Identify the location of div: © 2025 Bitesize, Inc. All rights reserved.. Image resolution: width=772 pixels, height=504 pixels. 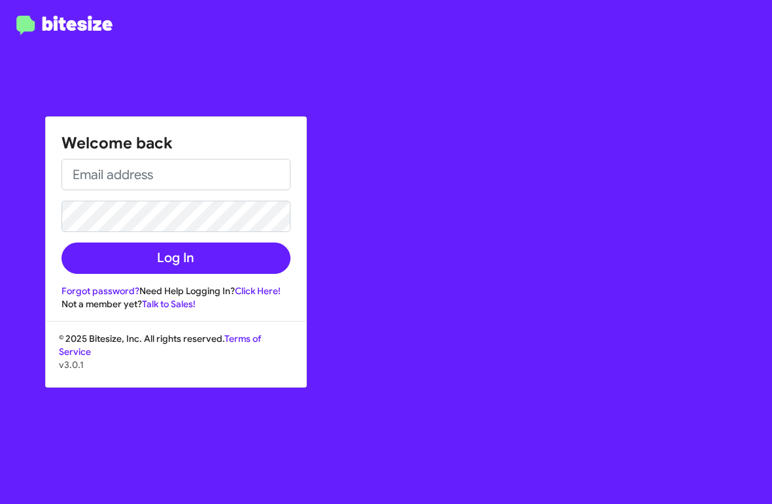
(176, 360).